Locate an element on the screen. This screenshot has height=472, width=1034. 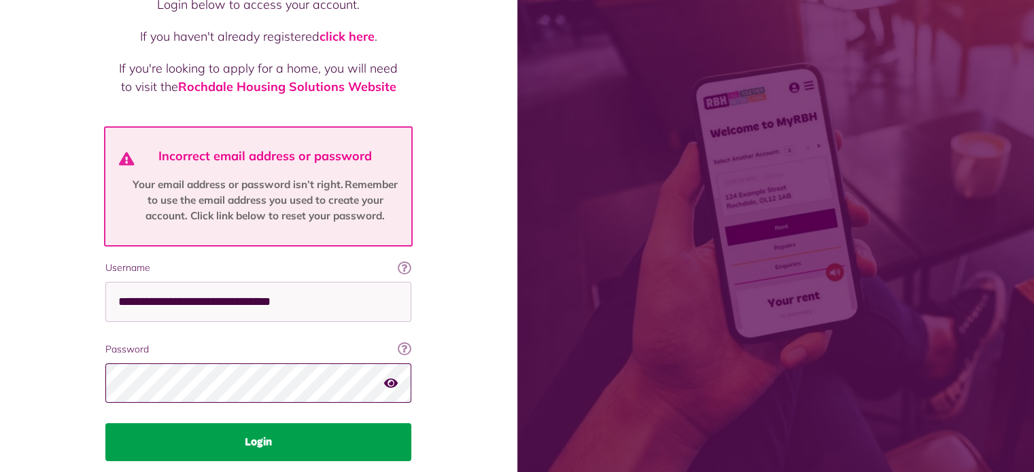
p: Your email address or password isn’t right. Remember to use the email address you used to create ... is located at coordinates (265, 201).